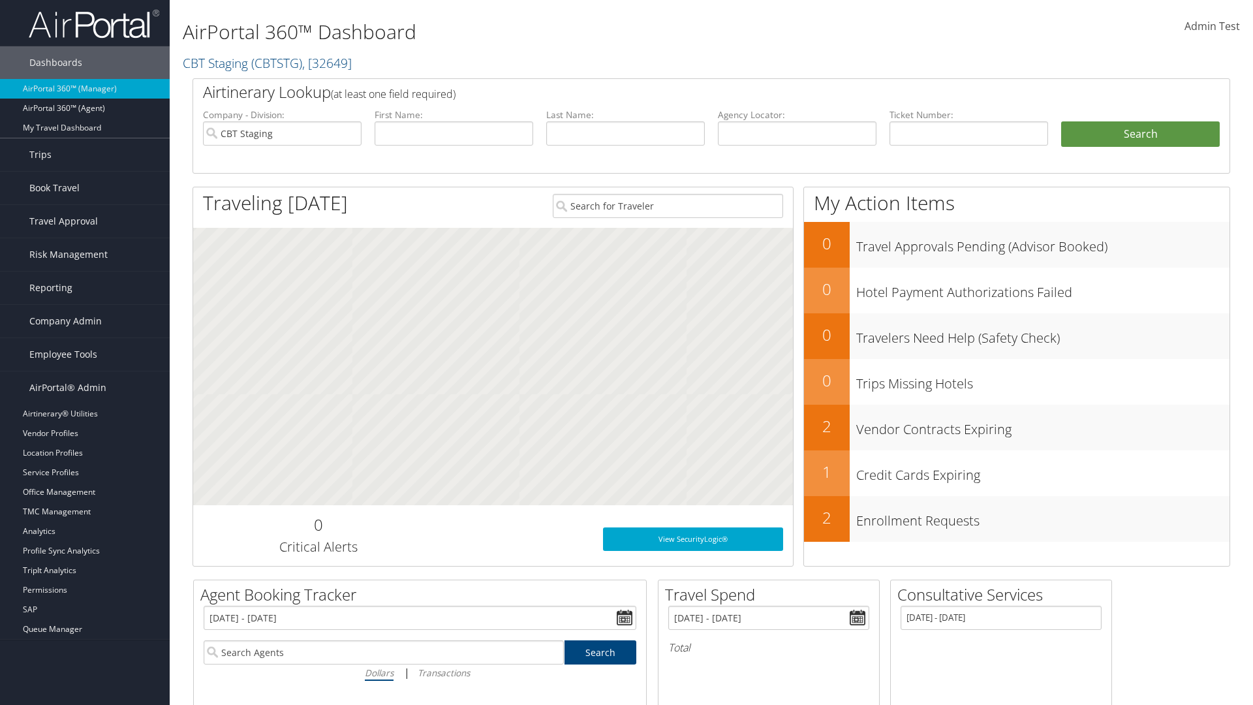 This screenshot has height=705, width=1253. I want to click on span: Dashboards, so click(55, 63).